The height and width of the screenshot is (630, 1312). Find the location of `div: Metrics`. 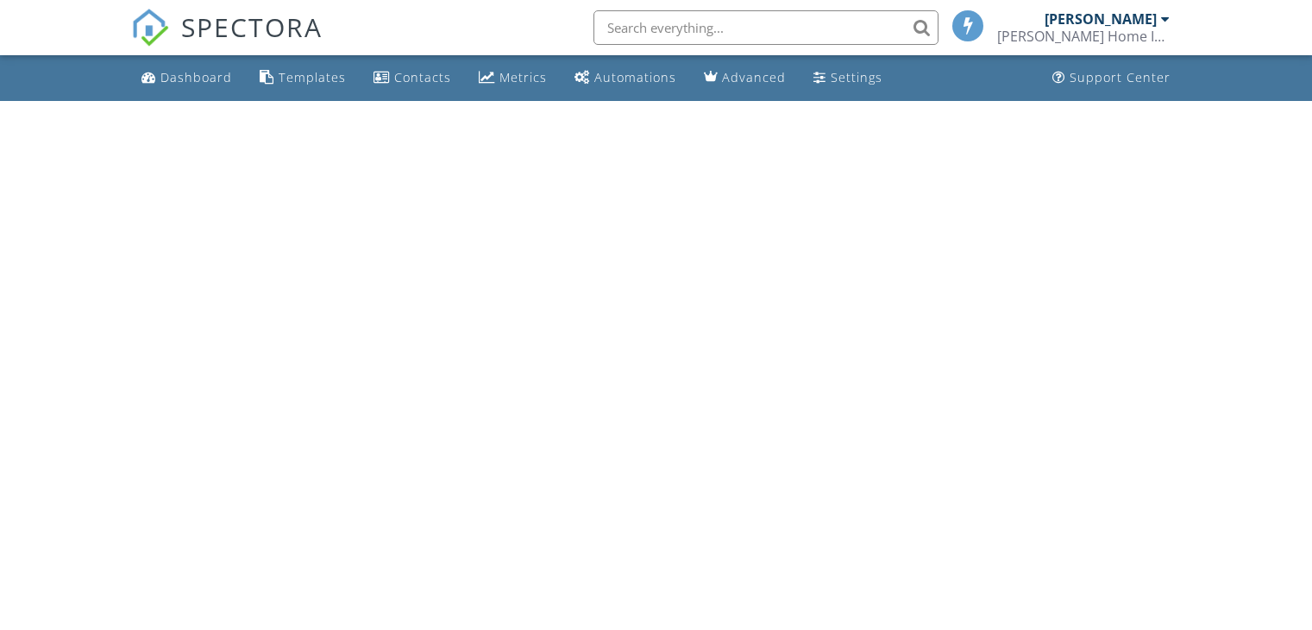

div: Metrics is located at coordinates (523, 77).